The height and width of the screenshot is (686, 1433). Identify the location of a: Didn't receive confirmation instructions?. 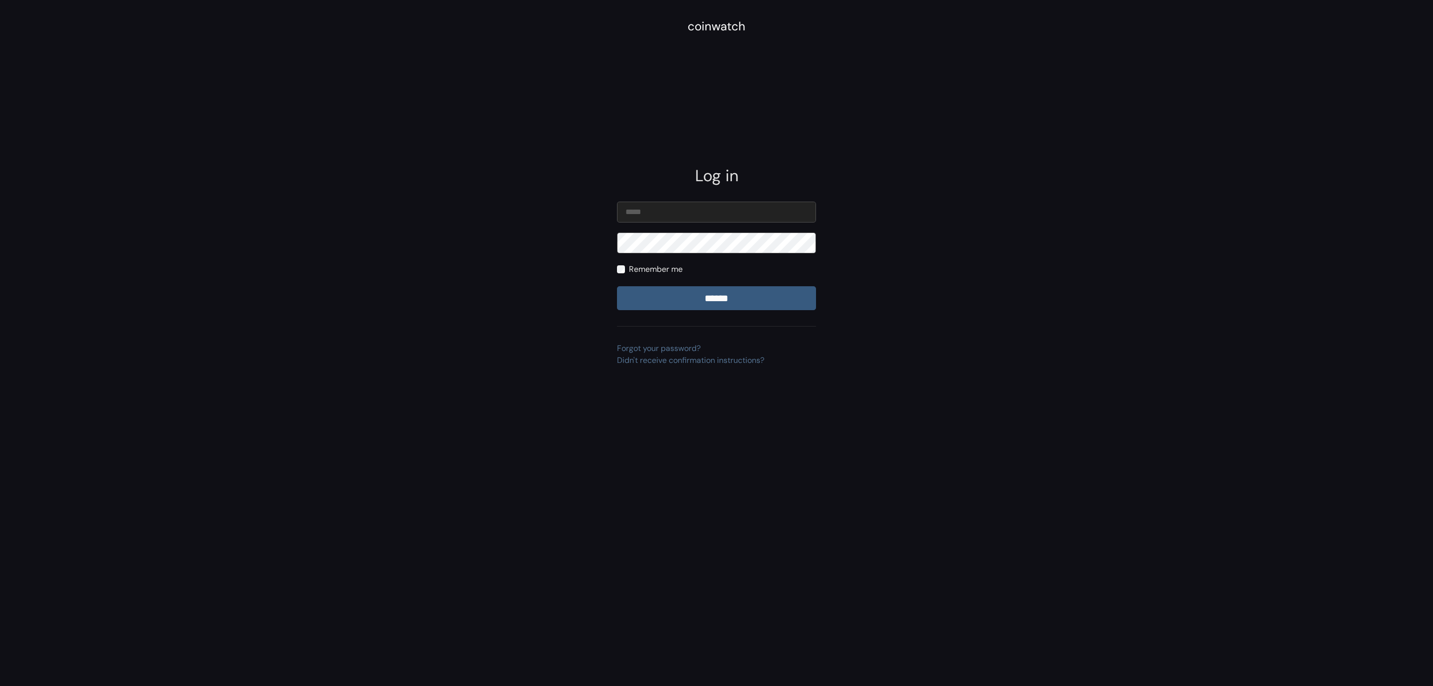
(691, 360).